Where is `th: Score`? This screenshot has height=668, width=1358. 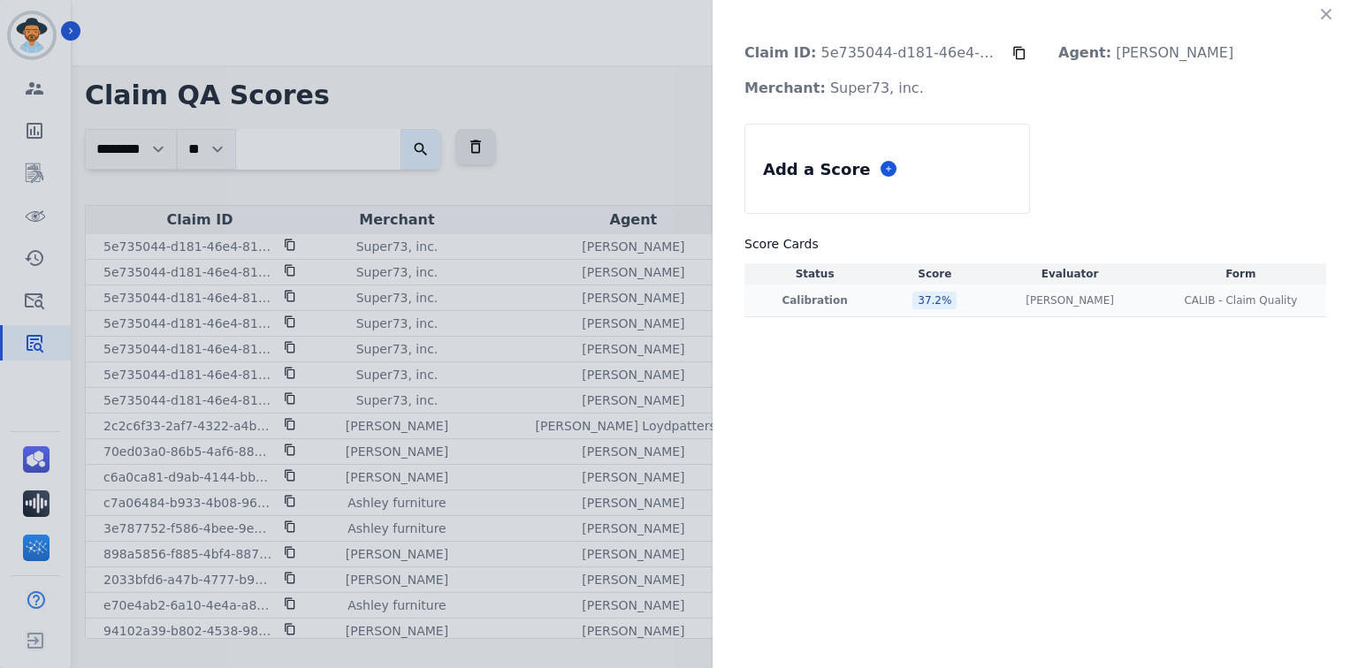 th: Score is located at coordinates (934, 274).